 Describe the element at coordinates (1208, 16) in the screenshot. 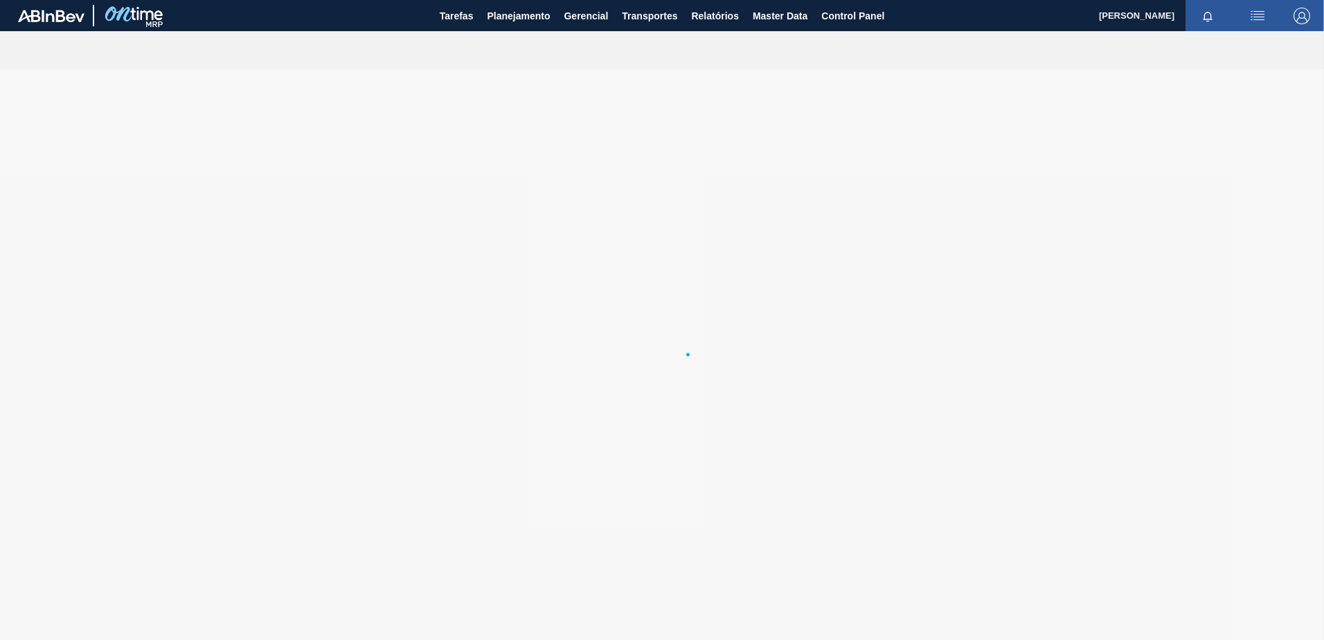

I see `button: Notificações` at that location.